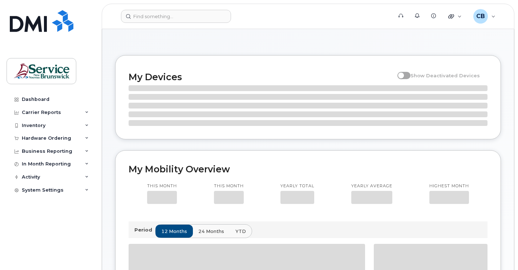  I want to click on span: 24 months, so click(211, 232).